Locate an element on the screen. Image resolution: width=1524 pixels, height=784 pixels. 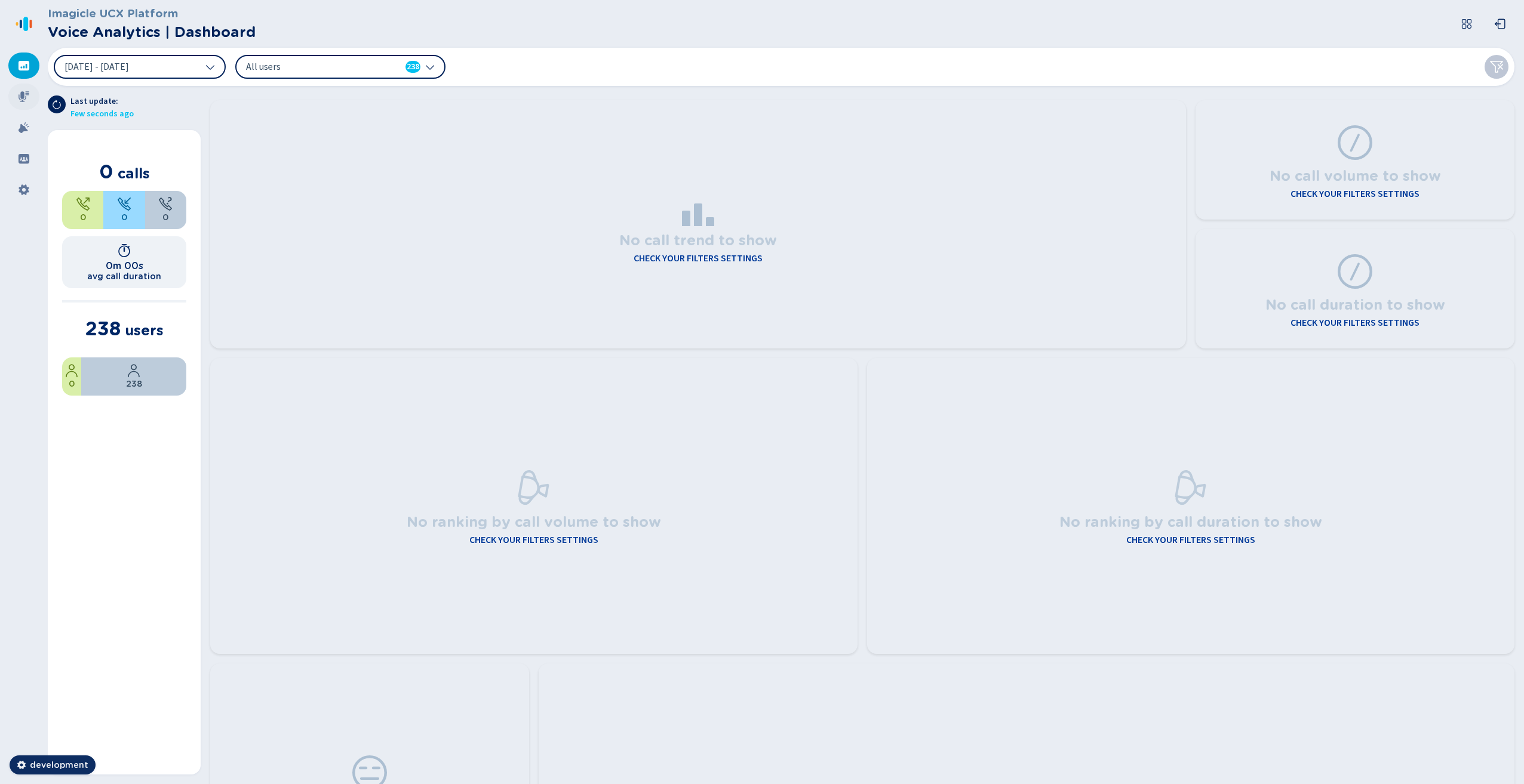
svg: timer is located at coordinates (124, 250).